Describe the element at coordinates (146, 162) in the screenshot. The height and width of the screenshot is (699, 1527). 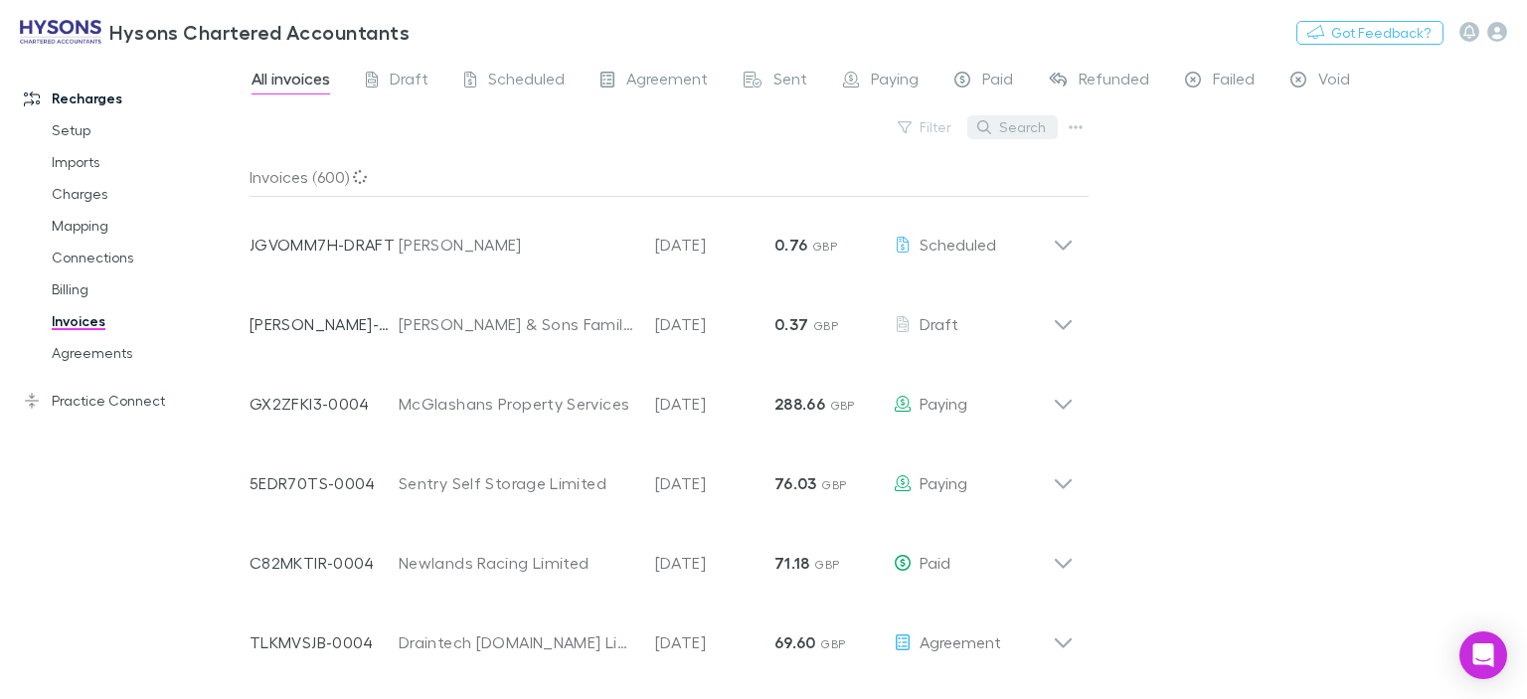
I see `a: Imports` at that location.